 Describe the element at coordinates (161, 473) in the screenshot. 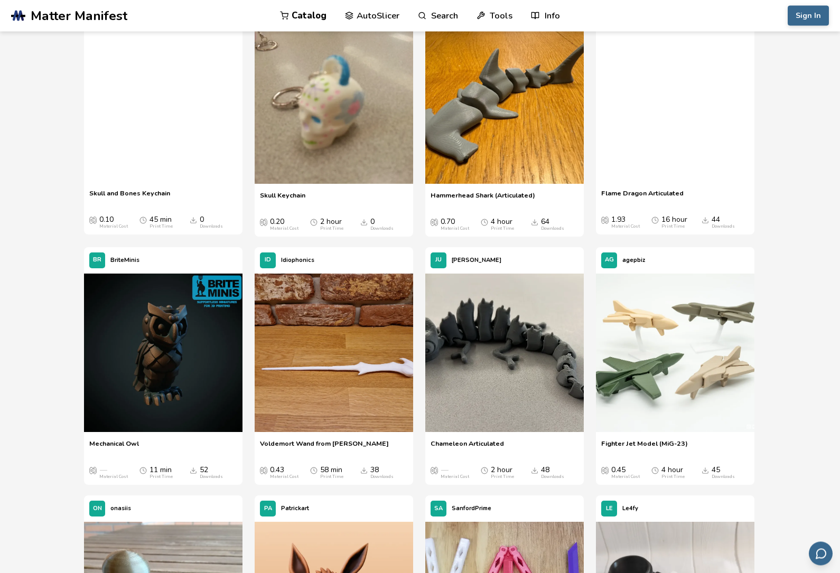

I see `div: 11 min` at that location.